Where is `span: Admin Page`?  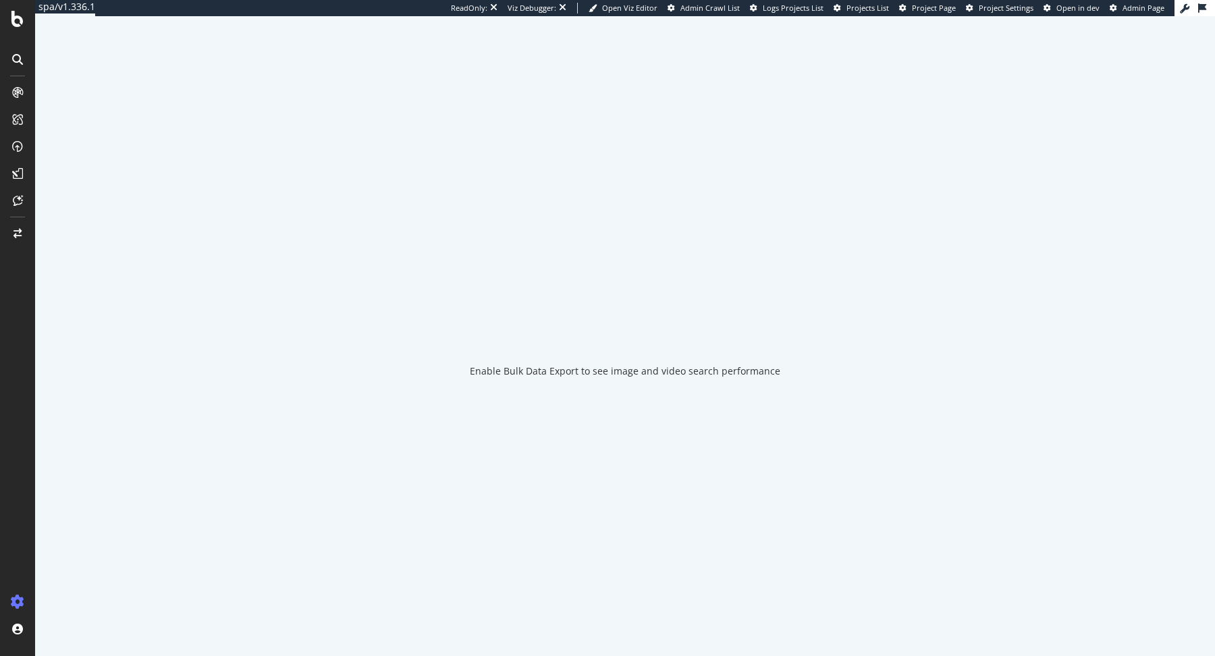 span: Admin Page is located at coordinates (1144, 7).